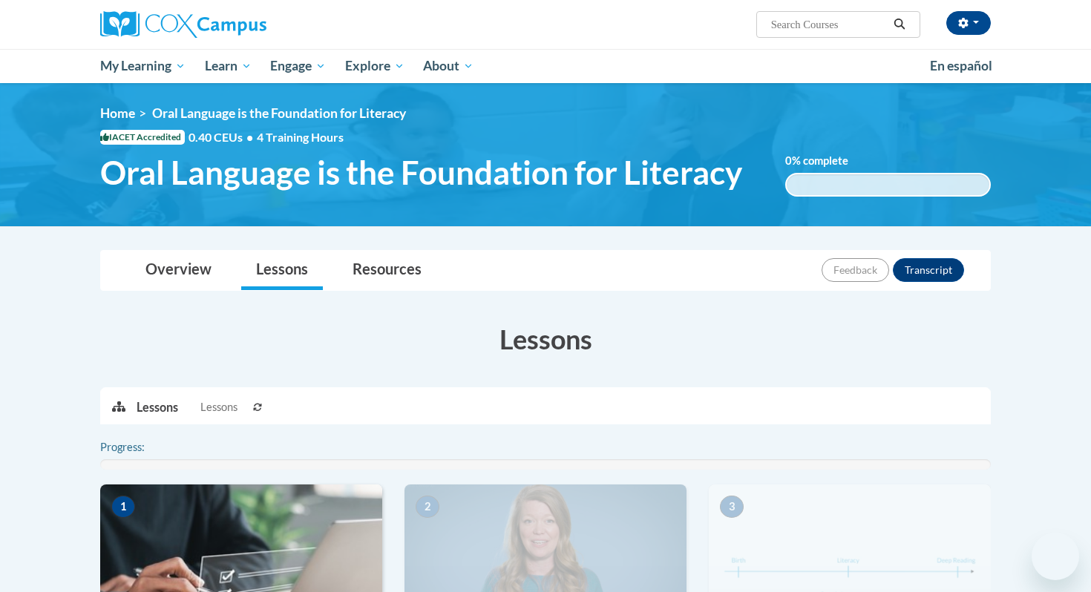  I want to click on a: About, so click(449, 66).